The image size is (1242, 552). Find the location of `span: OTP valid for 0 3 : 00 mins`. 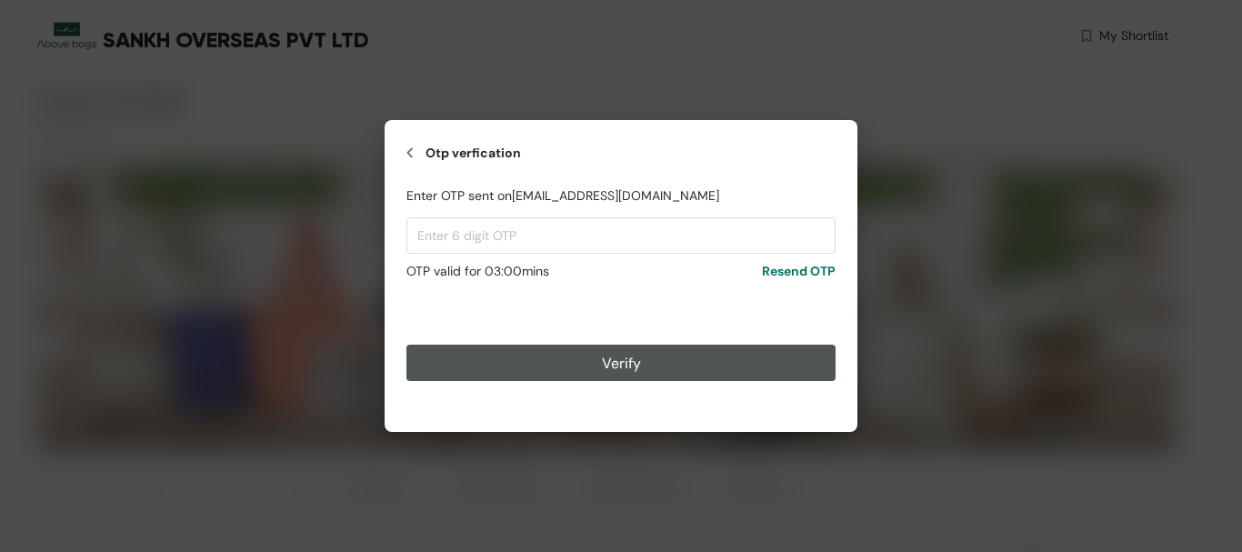

span: OTP valid for 0 3 : 00 mins is located at coordinates (477, 271).